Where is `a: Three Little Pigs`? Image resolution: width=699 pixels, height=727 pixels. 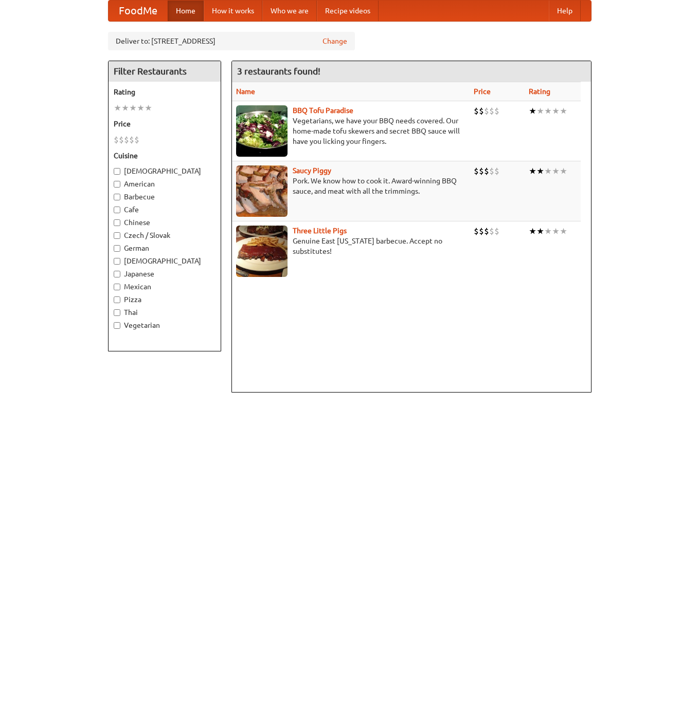 a: Three Little Pigs is located at coordinates (319, 231).